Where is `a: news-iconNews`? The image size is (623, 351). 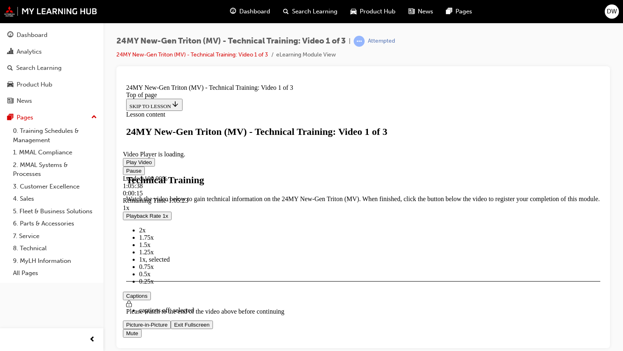 a: news-iconNews is located at coordinates (421, 11).